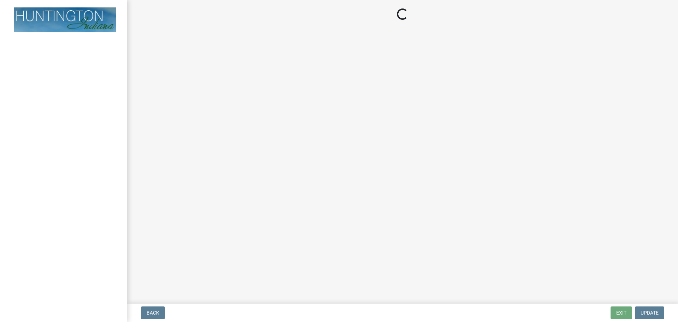  I want to click on span: Update, so click(650, 313).